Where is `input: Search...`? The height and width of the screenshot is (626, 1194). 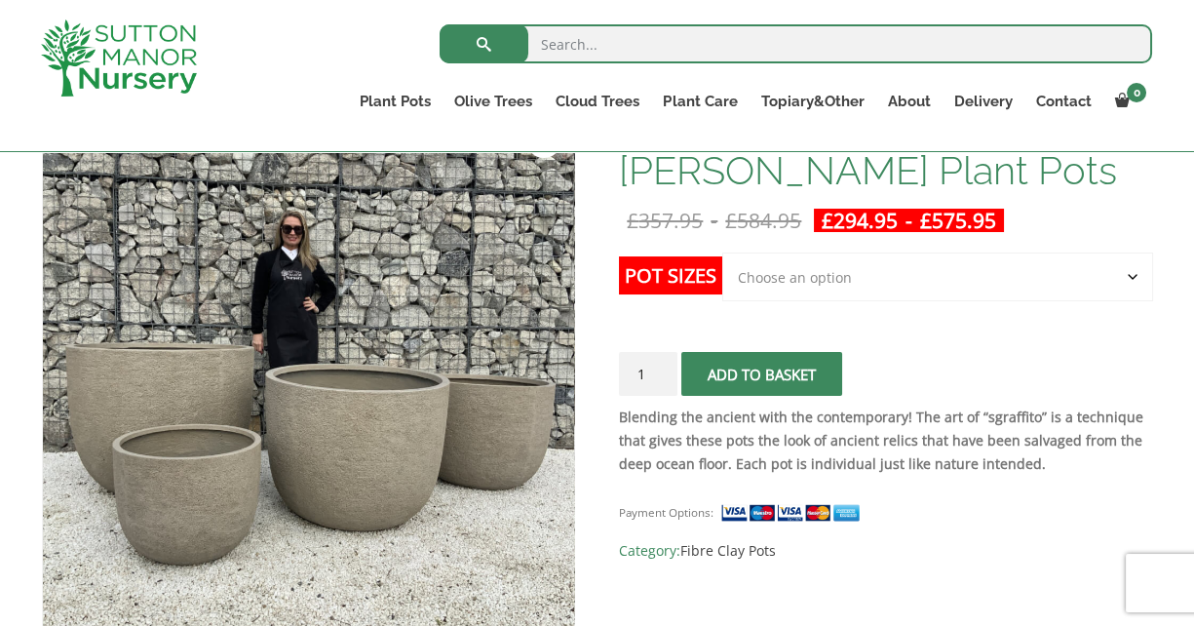
input: Search... is located at coordinates (795, 44).